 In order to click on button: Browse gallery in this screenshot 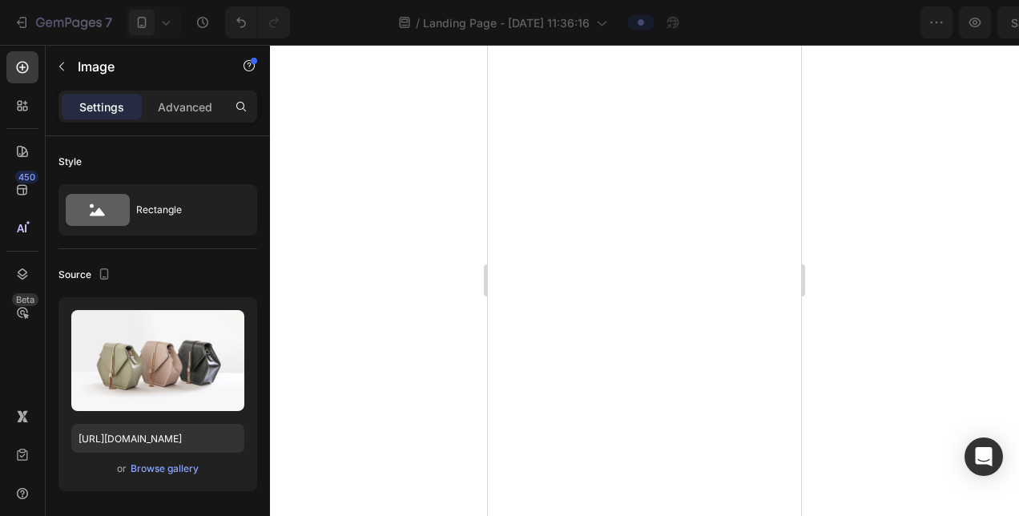, I will do `click(164, 469)`.